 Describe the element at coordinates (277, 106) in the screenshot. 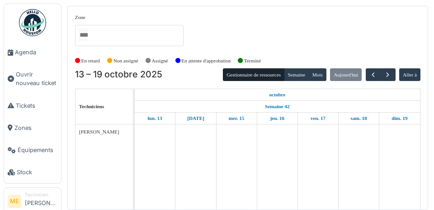

I see `a: Semaine 42` at that location.